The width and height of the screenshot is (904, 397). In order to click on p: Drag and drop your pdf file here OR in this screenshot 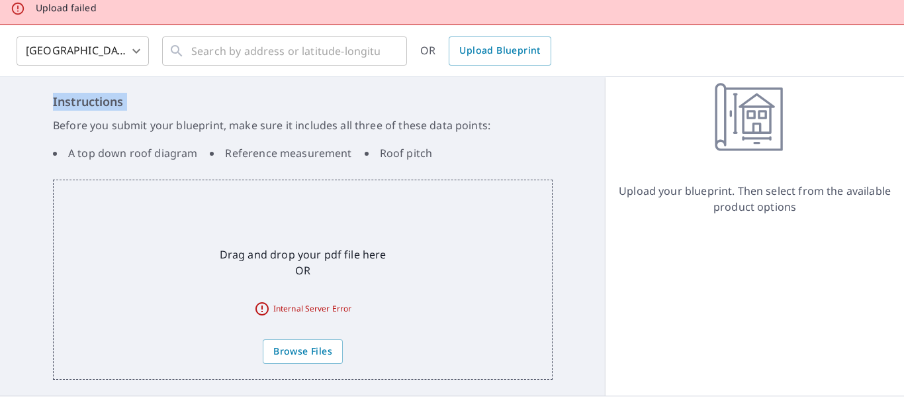, I will do `click(303, 262)`.